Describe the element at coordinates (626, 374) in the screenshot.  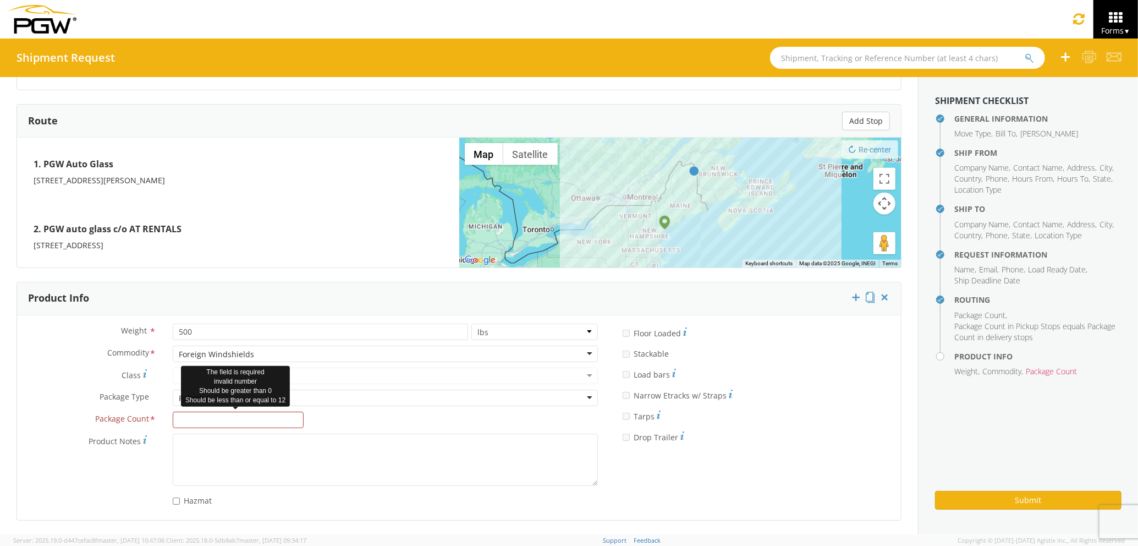
I see `input: Load bars` at that location.